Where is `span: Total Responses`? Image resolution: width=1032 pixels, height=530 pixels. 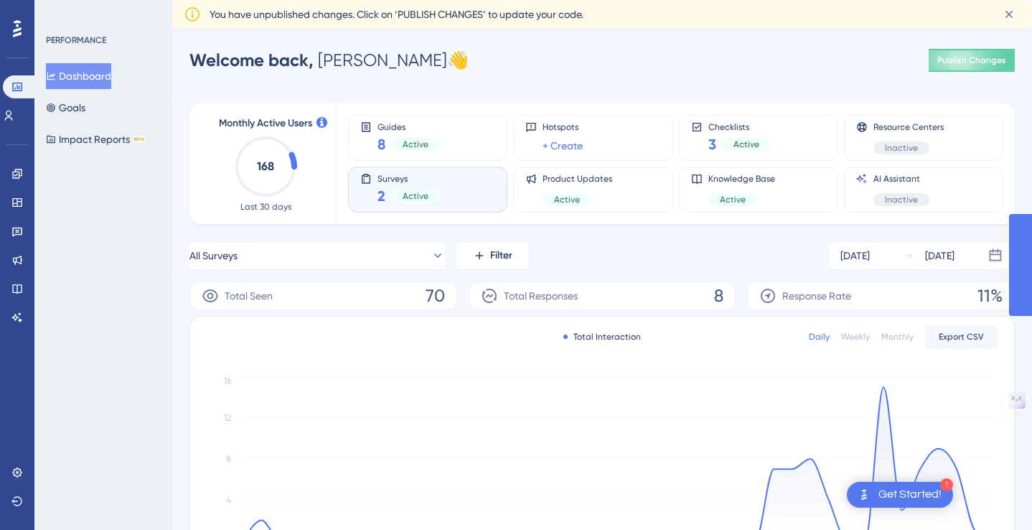
span: Total Responses is located at coordinates (540, 296).